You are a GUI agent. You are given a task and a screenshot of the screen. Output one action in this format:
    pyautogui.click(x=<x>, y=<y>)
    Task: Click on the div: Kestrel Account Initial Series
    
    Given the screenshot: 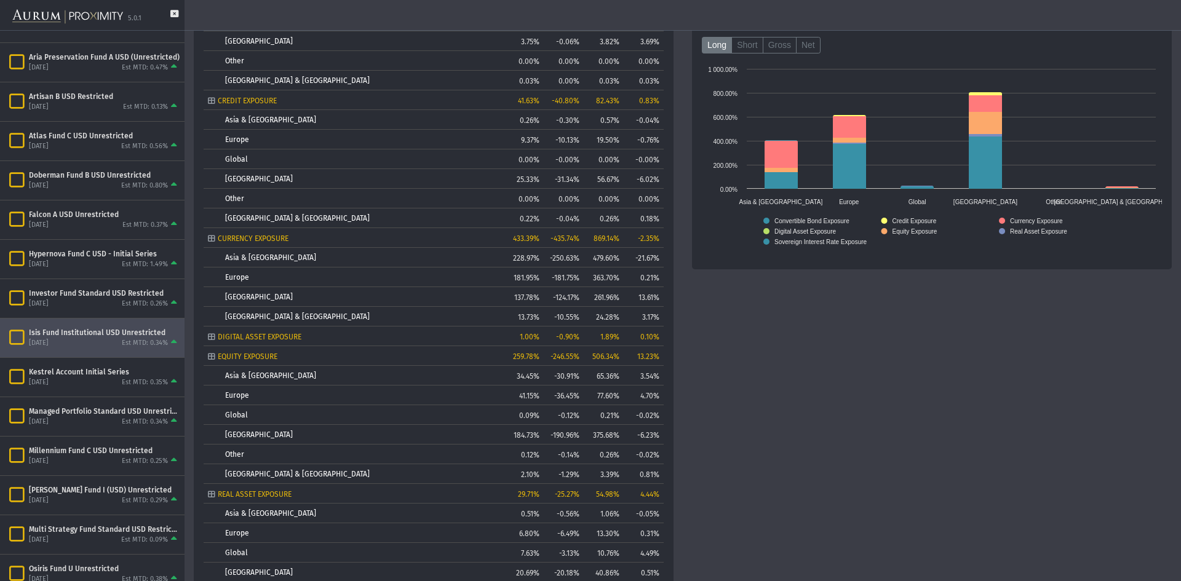 What is the action you would take?
    pyautogui.click(x=104, y=372)
    